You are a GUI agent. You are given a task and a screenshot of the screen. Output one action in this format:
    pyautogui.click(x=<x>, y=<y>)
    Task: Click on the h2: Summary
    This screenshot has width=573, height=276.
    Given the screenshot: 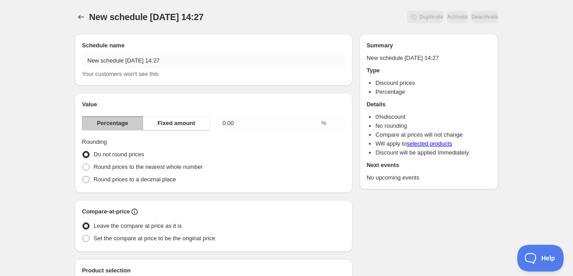 What is the action you would take?
    pyautogui.click(x=429, y=45)
    